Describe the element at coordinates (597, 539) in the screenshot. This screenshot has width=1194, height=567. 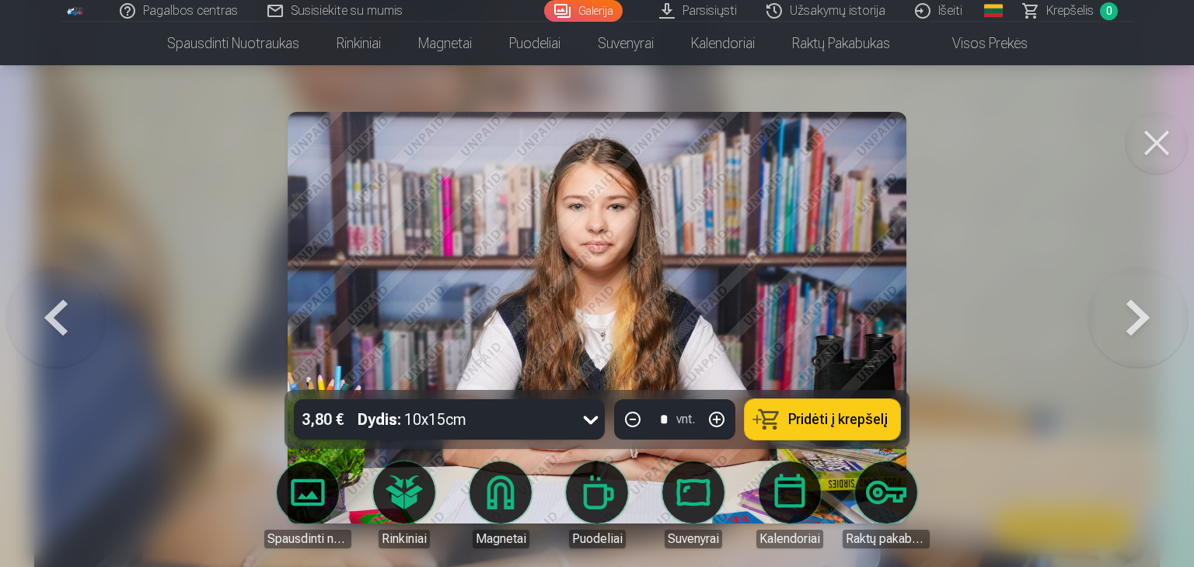
I see `div: Puodeliai` at that location.